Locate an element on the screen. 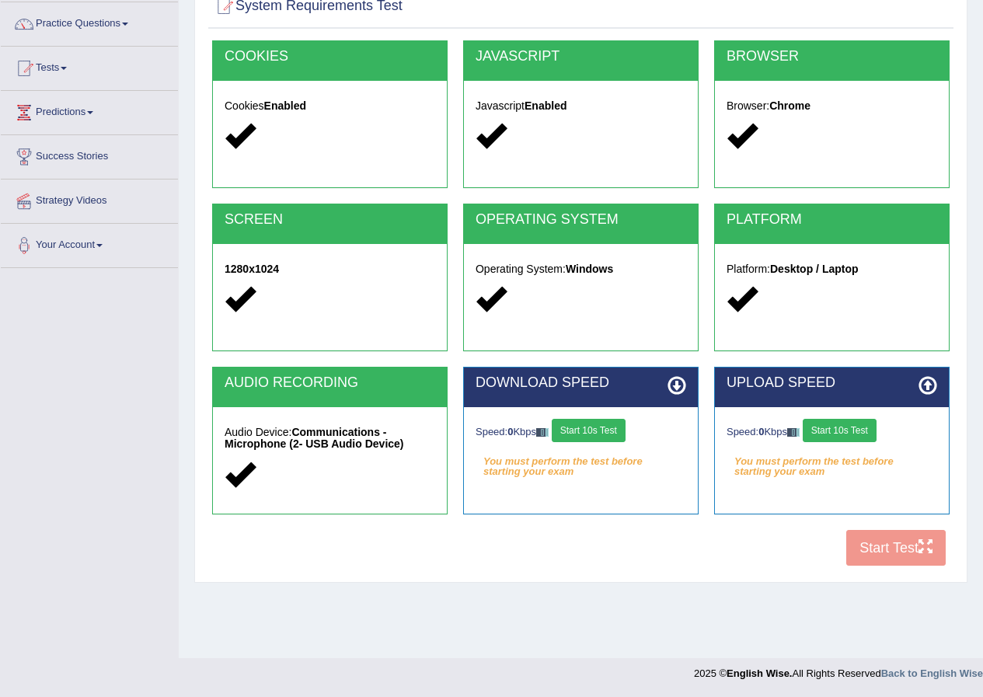  h2: PLATFORM is located at coordinates (831, 220).